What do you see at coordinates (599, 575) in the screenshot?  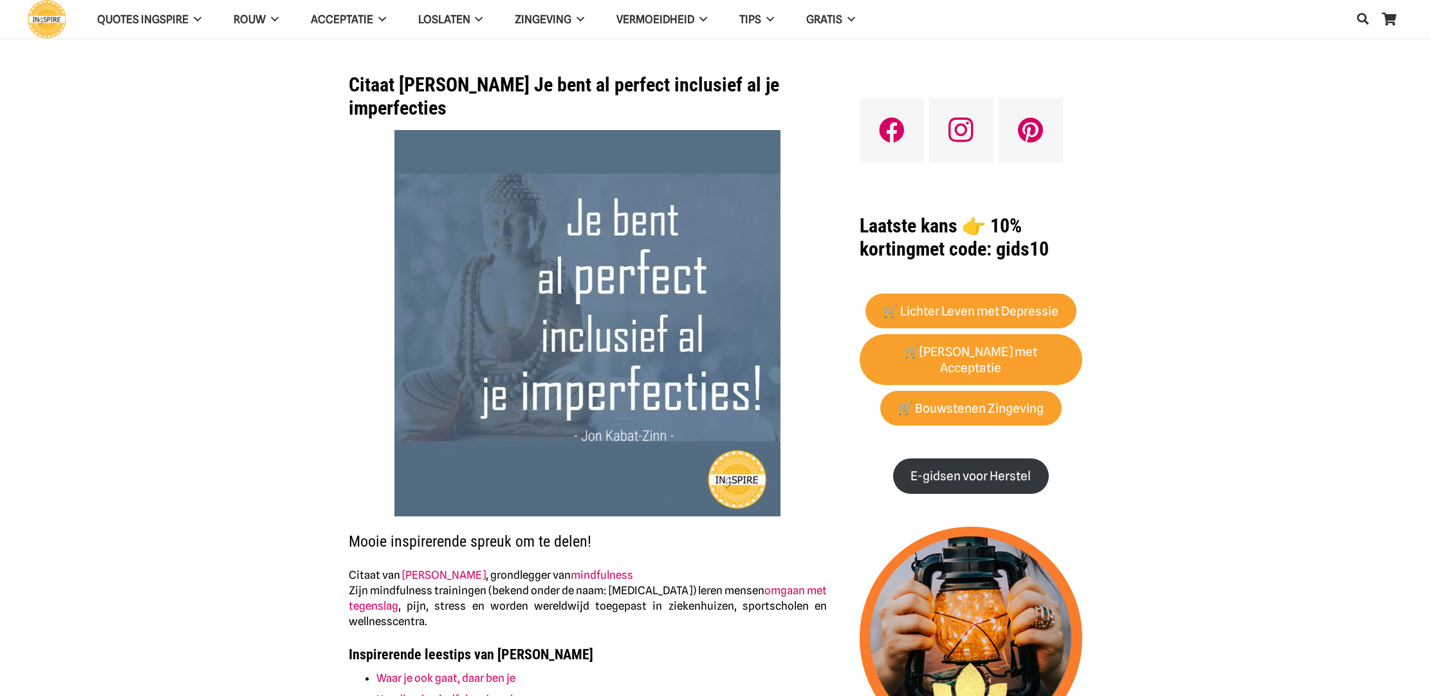 I see `a: mindfulnes` at bounding box center [599, 575].